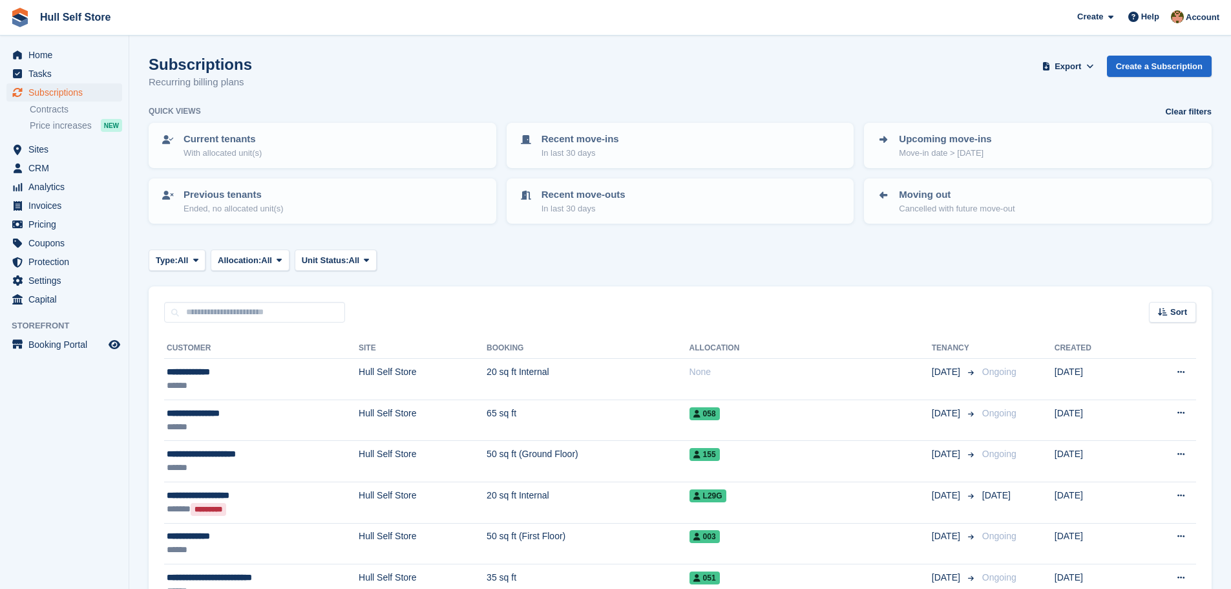 This screenshot has height=589, width=1231. What do you see at coordinates (325, 260) in the screenshot?
I see `span: Unit Status:` at bounding box center [325, 260].